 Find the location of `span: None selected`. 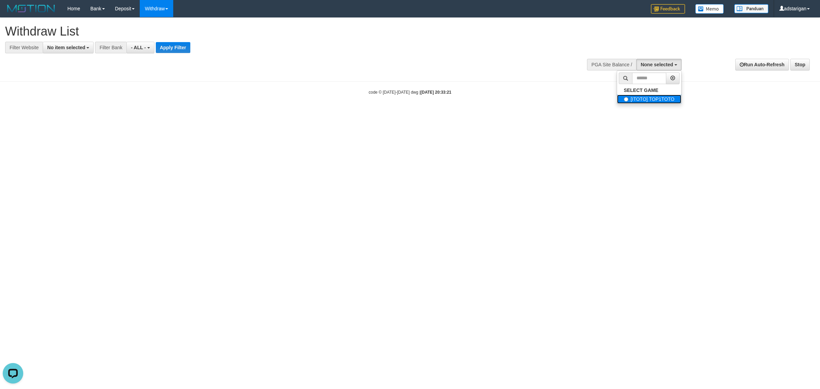

span: None selected is located at coordinates (657, 65).